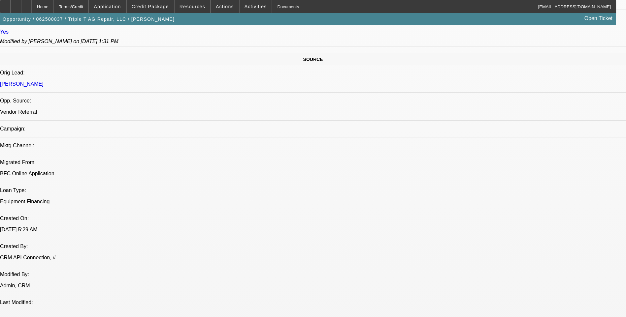 The image size is (626, 317). Describe the element at coordinates (225, 7) in the screenshot. I see `span: Actions` at that location.